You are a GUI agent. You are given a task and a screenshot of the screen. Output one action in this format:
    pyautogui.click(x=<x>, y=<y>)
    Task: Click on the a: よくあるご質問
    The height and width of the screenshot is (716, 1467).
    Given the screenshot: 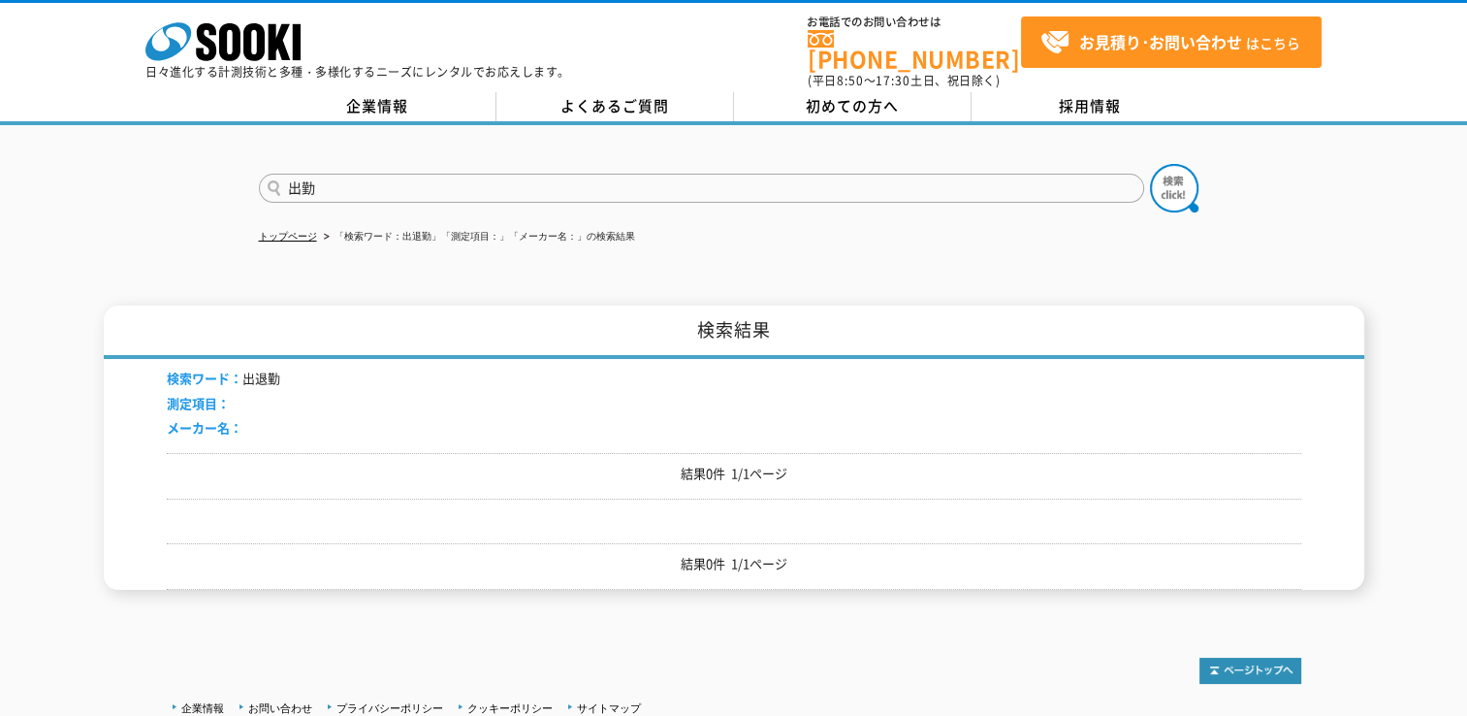 What is the action you would take?
    pyautogui.click(x=615, y=107)
    